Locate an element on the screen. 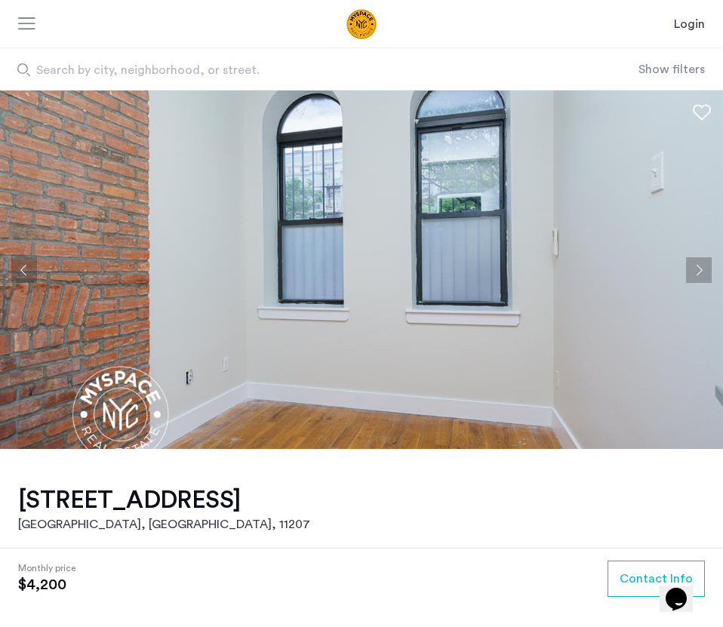 The width and height of the screenshot is (723, 627). a: Cazamio Logo is located at coordinates (362, 24).